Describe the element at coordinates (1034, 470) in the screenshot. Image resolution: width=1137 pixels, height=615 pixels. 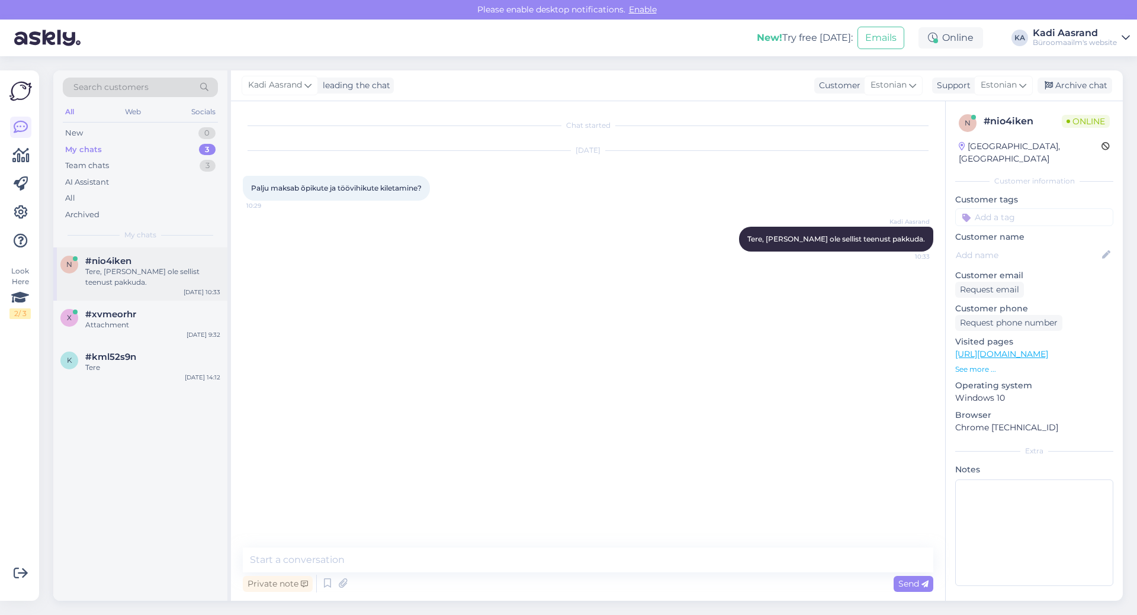
I see `p: Notes` at that location.